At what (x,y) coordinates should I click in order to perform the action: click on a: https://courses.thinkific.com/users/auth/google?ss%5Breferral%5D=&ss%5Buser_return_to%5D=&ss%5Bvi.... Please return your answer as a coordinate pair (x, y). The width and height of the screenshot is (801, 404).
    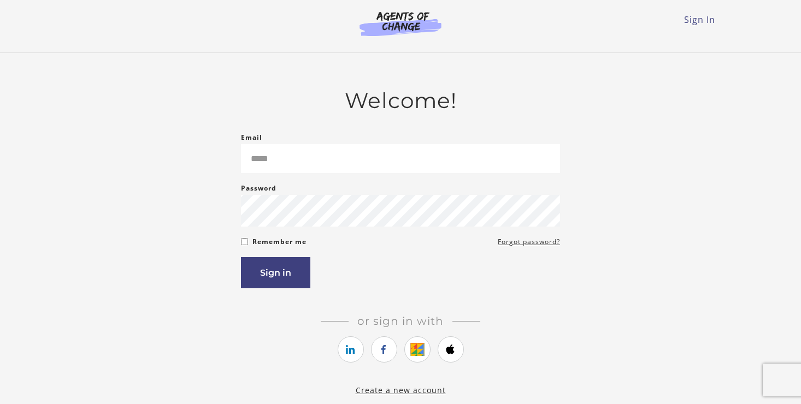
    Looking at the image, I should click on (418, 350).